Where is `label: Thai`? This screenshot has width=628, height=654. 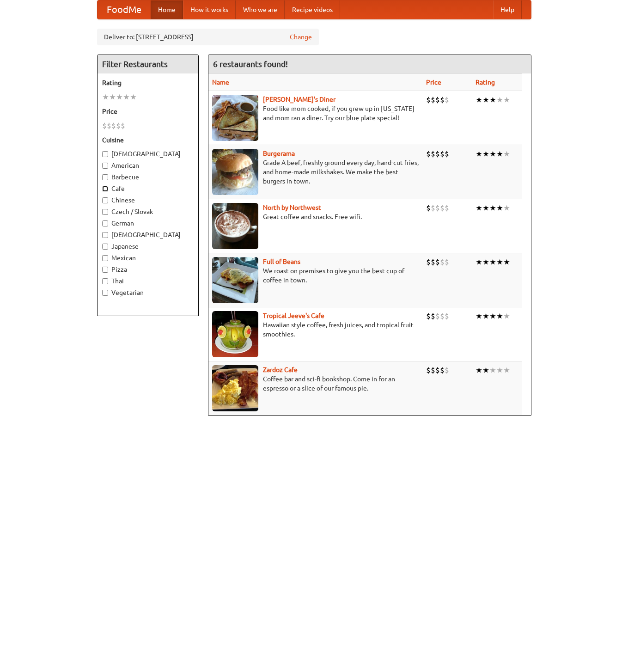 label: Thai is located at coordinates (148, 281).